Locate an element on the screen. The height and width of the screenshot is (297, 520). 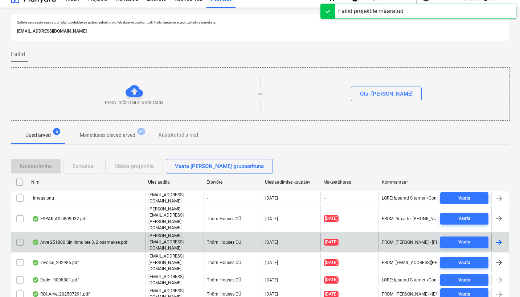
p: Kustutatud arved is located at coordinates (178, 135).